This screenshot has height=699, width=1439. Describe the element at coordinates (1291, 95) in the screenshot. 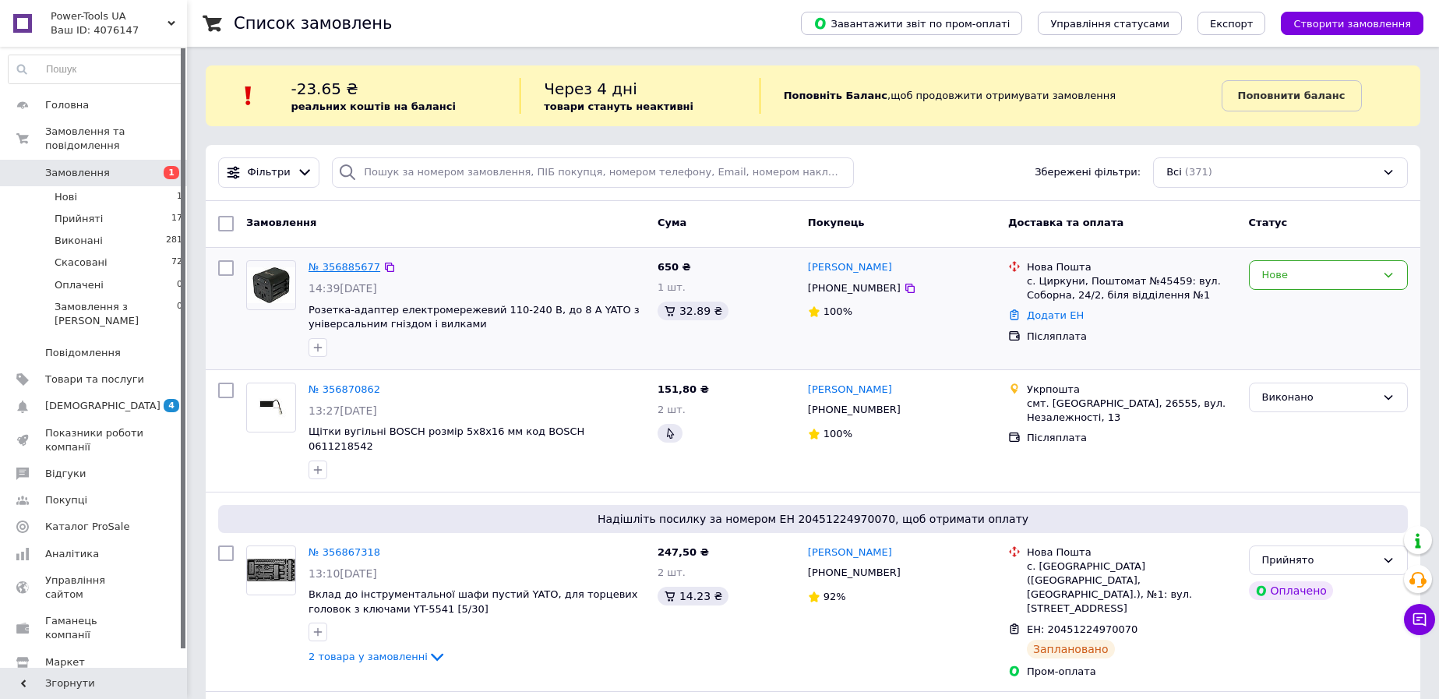

I see `b: Поповнити баланс` at that location.